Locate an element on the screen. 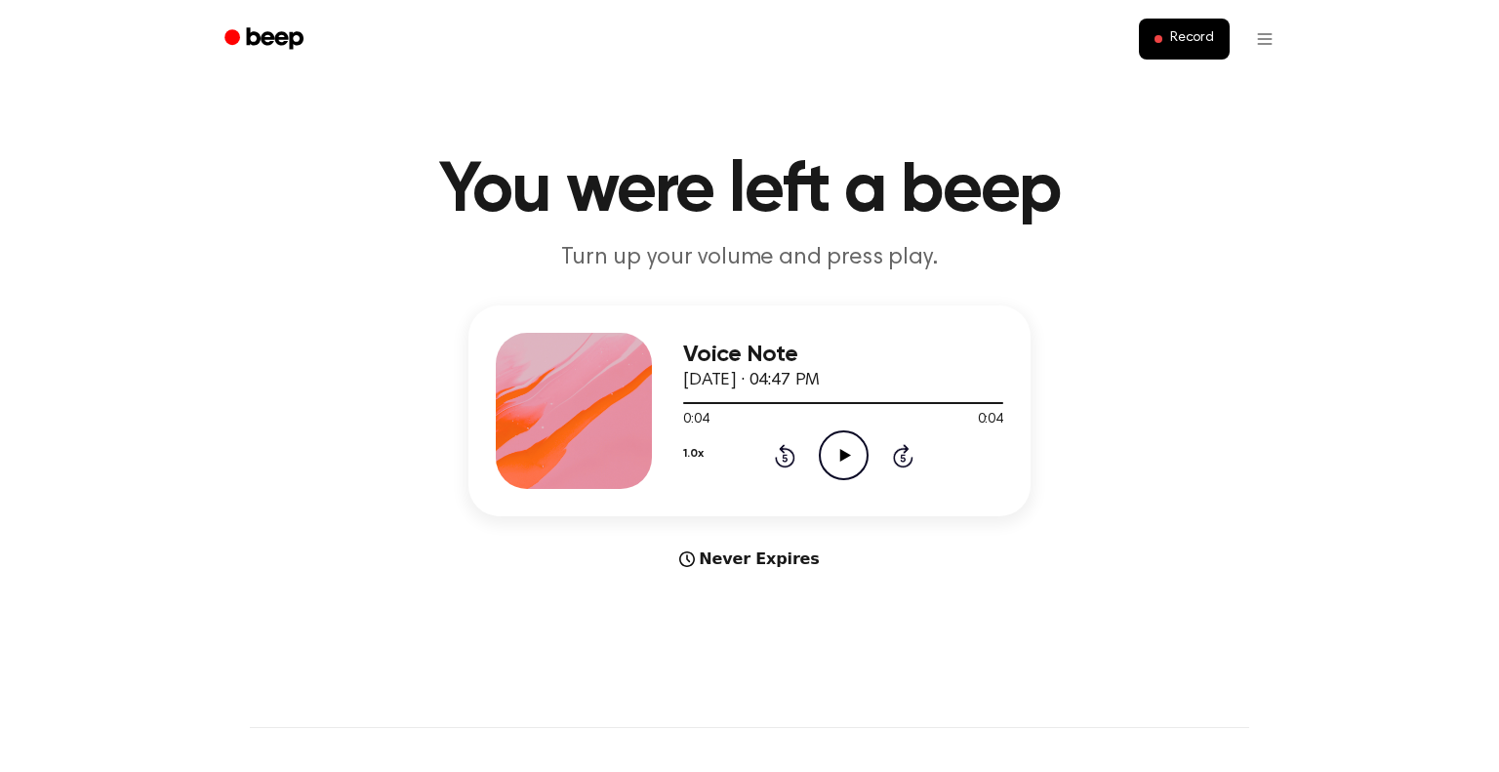 The height and width of the screenshot is (772, 1499). h3: Voice Note is located at coordinates (843, 354).